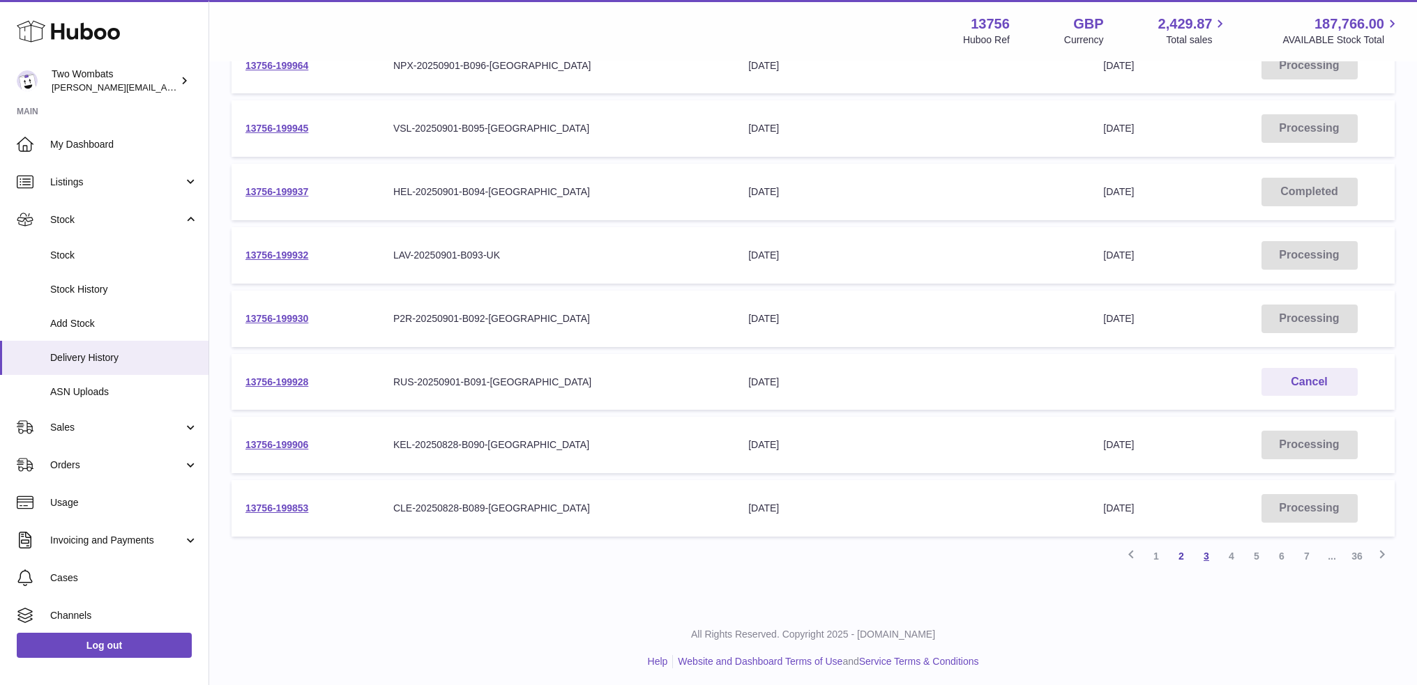 The width and height of the screenshot is (1417, 685). I want to click on a: 6, so click(1282, 556).